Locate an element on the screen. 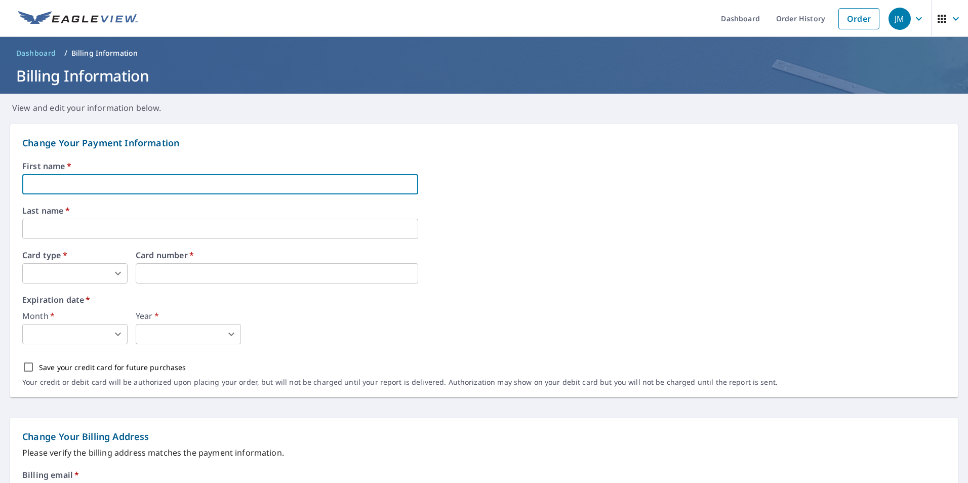  a: Dashboard is located at coordinates (36, 53).